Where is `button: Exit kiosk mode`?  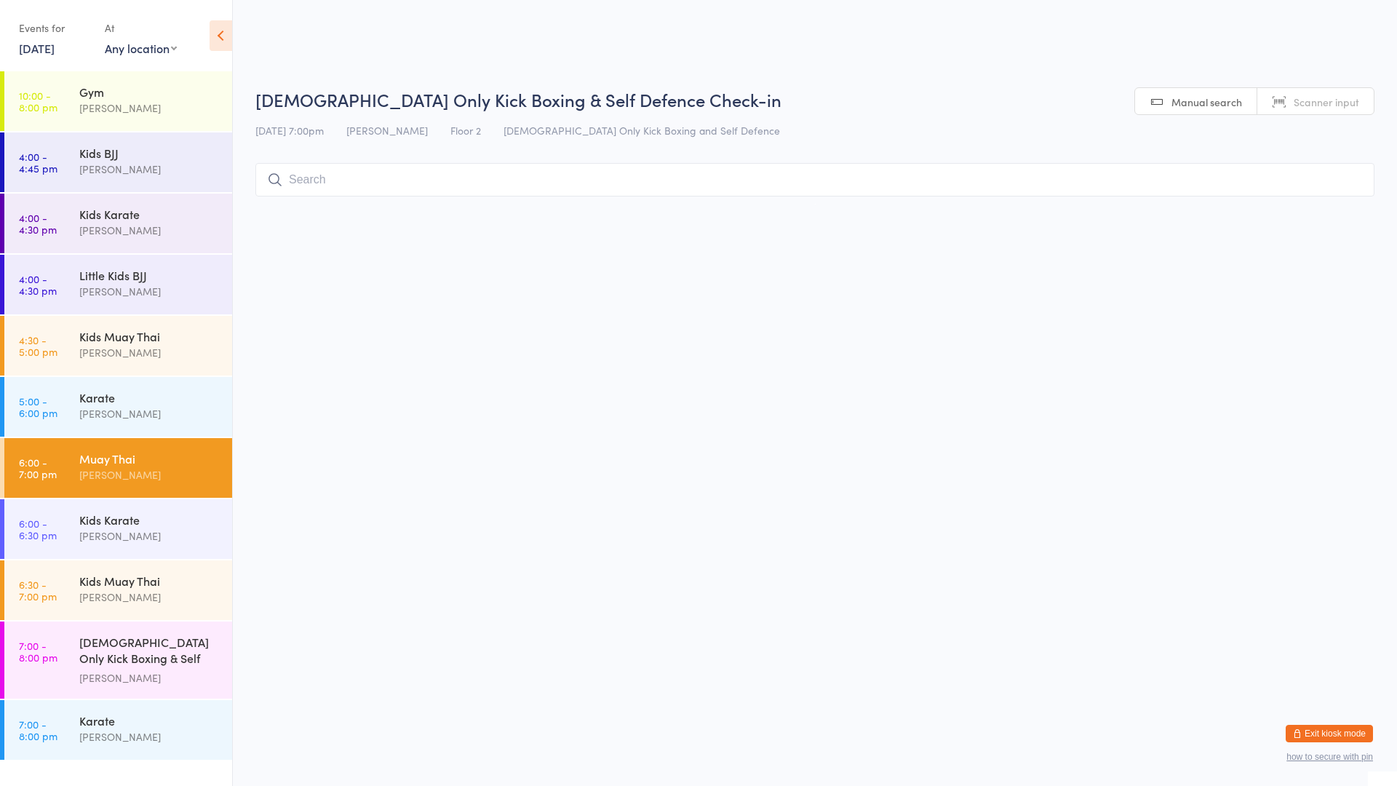 button: Exit kiosk mode is located at coordinates (1329, 733).